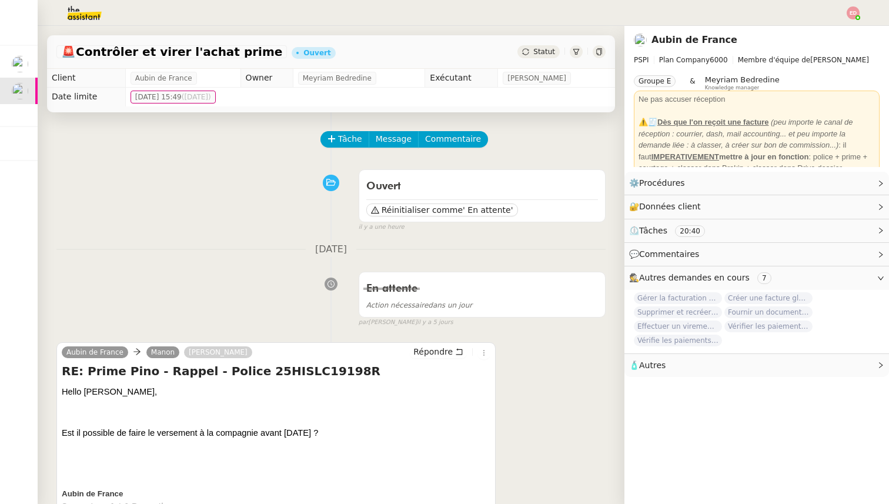 The height and width of the screenshot is (504, 889). What do you see at coordinates (678, 326) in the screenshot?
I see `span: Effectuer un virement urgent` at bounding box center [678, 326].